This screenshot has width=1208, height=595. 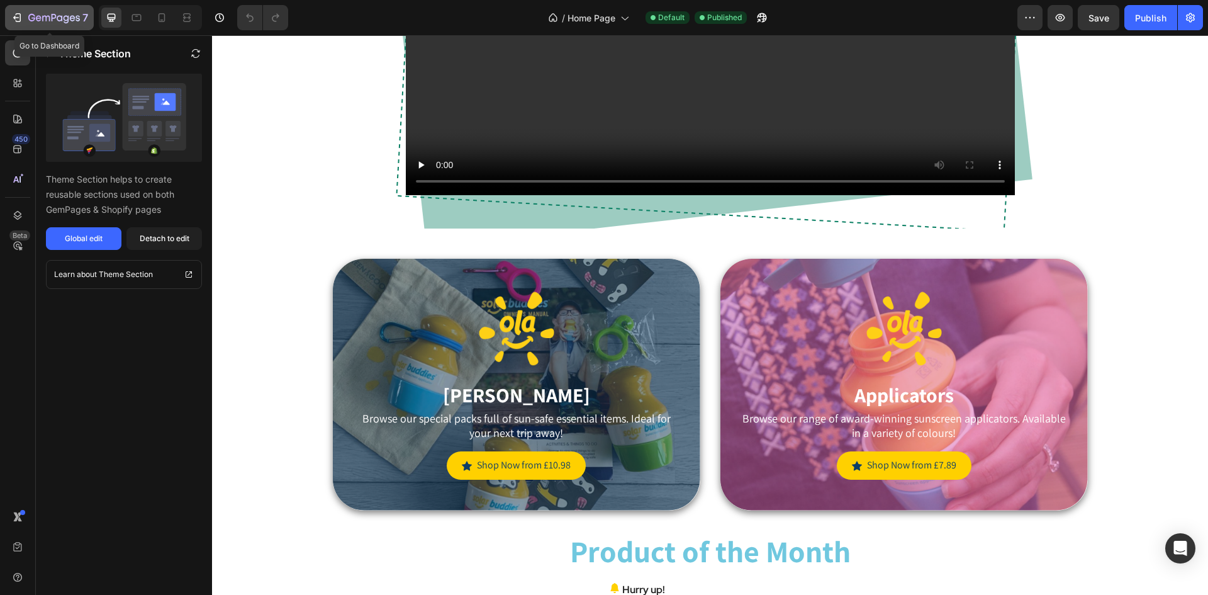 What do you see at coordinates (591, 18) in the screenshot?
I see `span: Home Page` at bounding box center [591, 18].